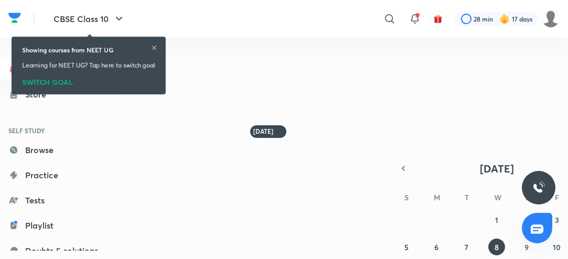 The width and height of the screenshot is (568, 259). What do you see at coordinates (89, 80) in the screenshot?
I see `div: SWITCH GOAL` at bounding box center [89, 80].